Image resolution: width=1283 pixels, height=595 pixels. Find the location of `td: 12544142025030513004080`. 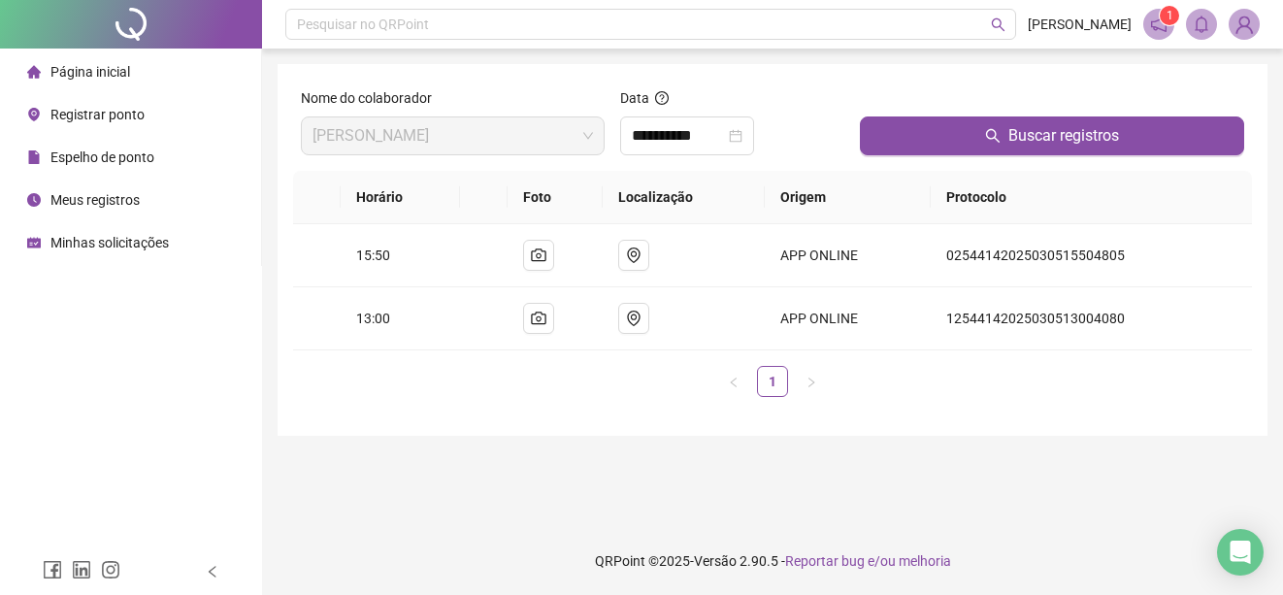

td: 12544142025030513004080 is located at coordinates (1091, 318).